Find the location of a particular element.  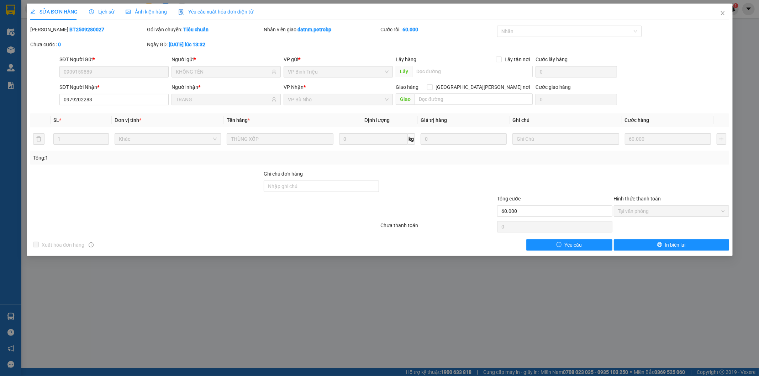

span: printer is located at coordinates (659, 245).